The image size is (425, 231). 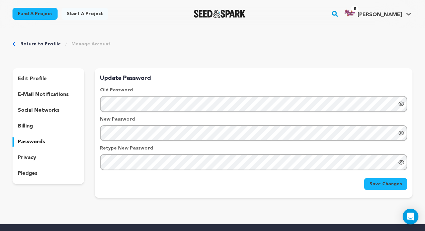 I want to click on img: 7372bc3c50db8075.png, so click(x=350, y=13).